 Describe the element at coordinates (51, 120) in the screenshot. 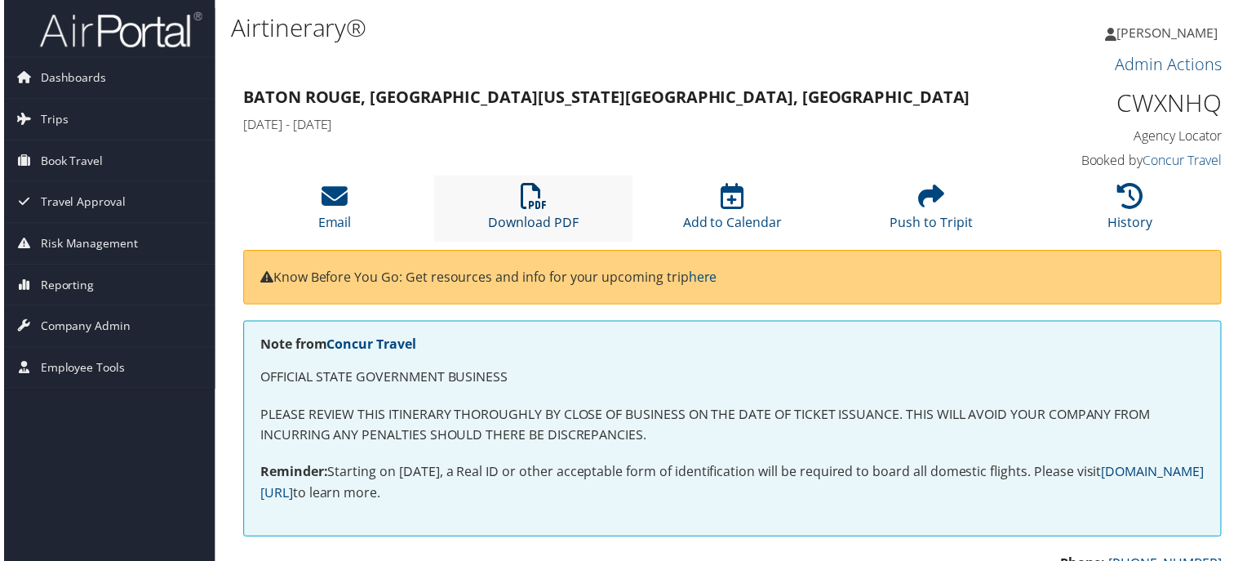

I see `span: Trips` at that location.